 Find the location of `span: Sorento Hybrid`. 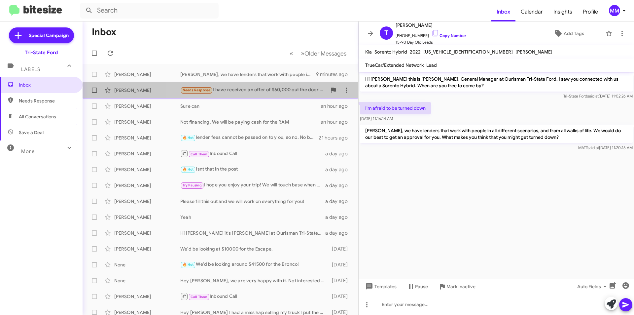

span: Sorento Hybrid is located at coordinates (391, 52).